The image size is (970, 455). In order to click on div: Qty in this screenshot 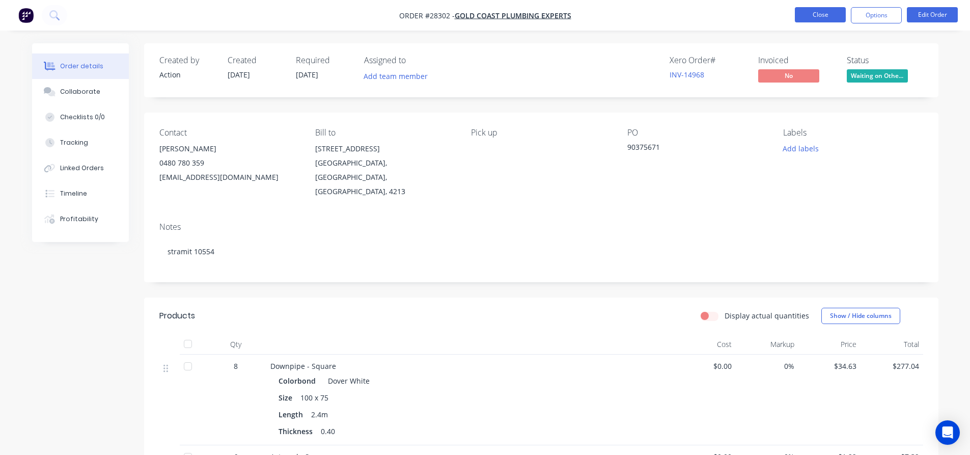, I will do `click(236, 344)`.